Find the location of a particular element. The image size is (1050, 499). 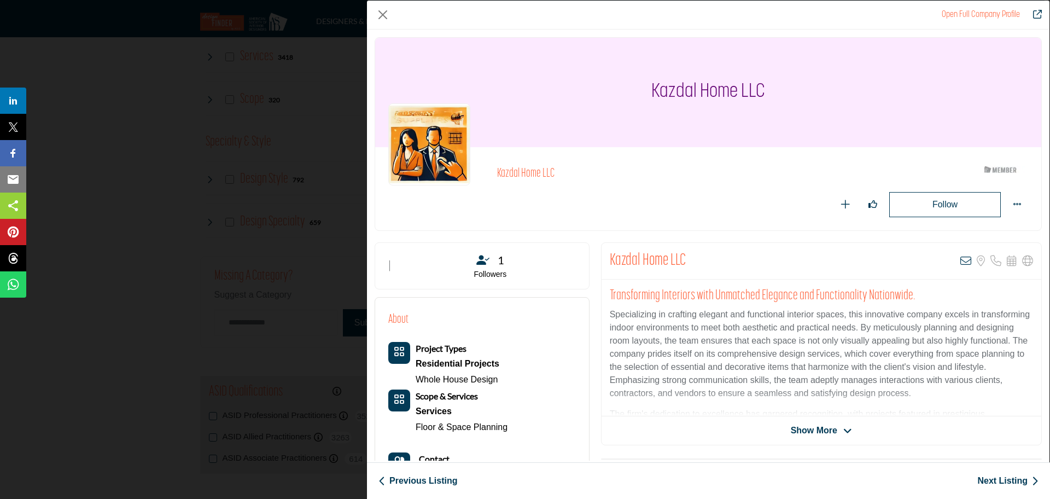

p: Specializing in crafting elegant and functional interior spaces, this innovative company excels i... is located at coordinates (821, 354).